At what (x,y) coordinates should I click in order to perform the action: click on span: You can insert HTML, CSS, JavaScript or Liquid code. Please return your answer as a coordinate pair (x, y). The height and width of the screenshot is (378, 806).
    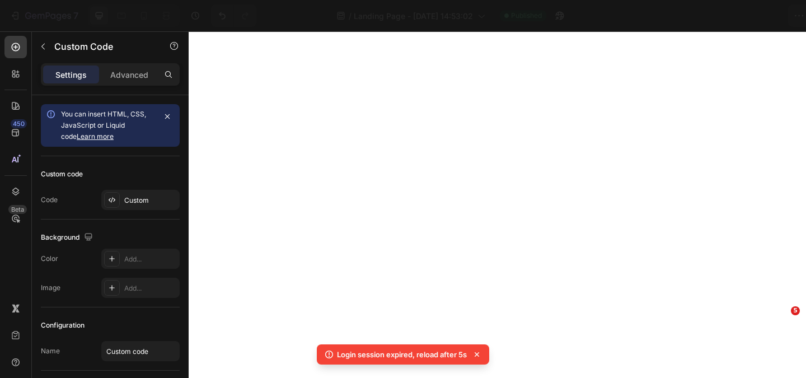
    Looking at the image, I should click on (104, 125).